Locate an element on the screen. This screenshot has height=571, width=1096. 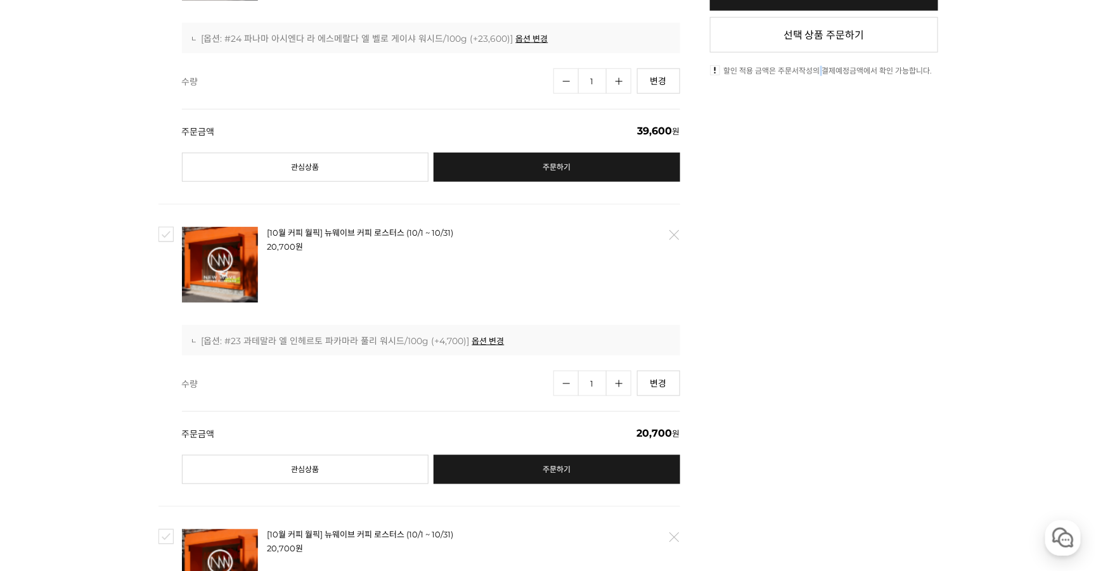
span: 대화 is located at coordinates (124, 426).